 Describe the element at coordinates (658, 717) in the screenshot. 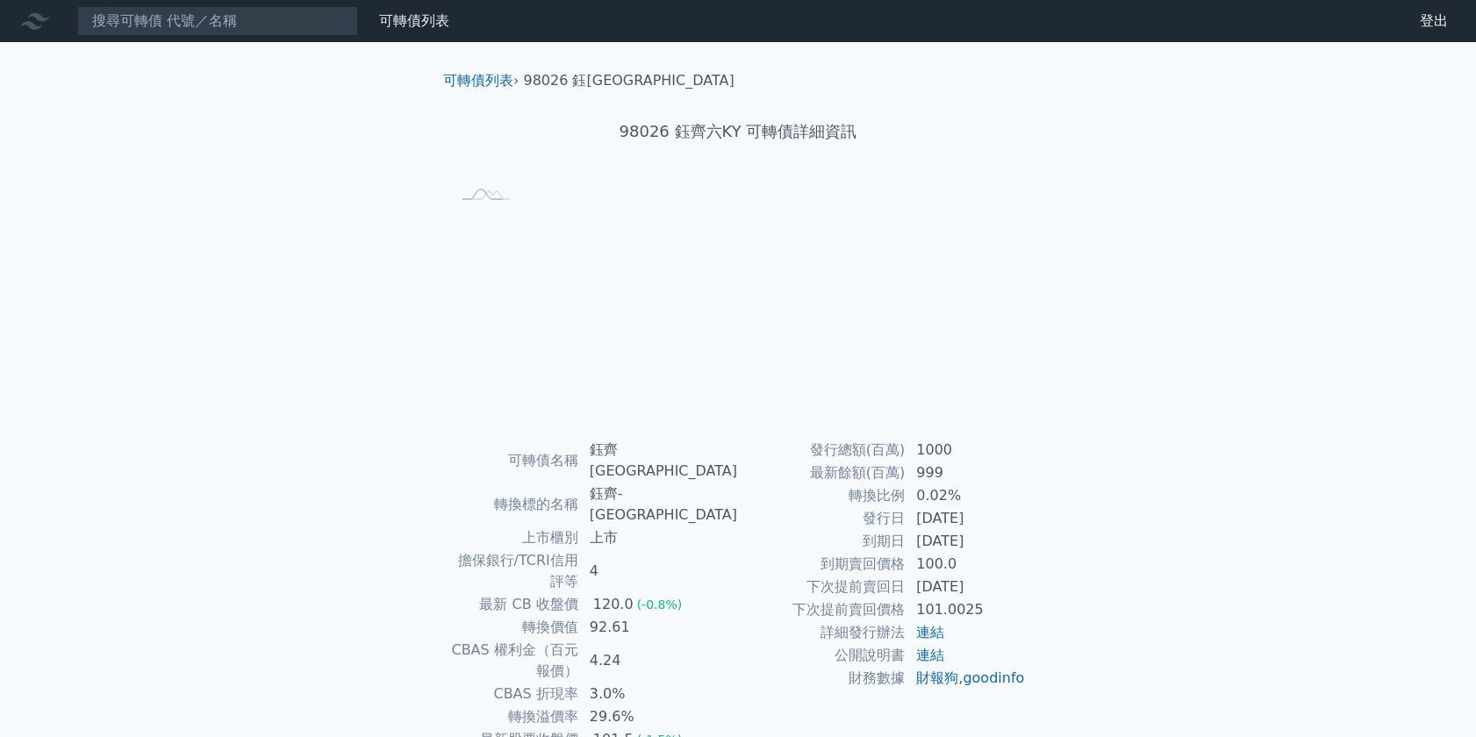

I see `td: 29.6%` at that location.